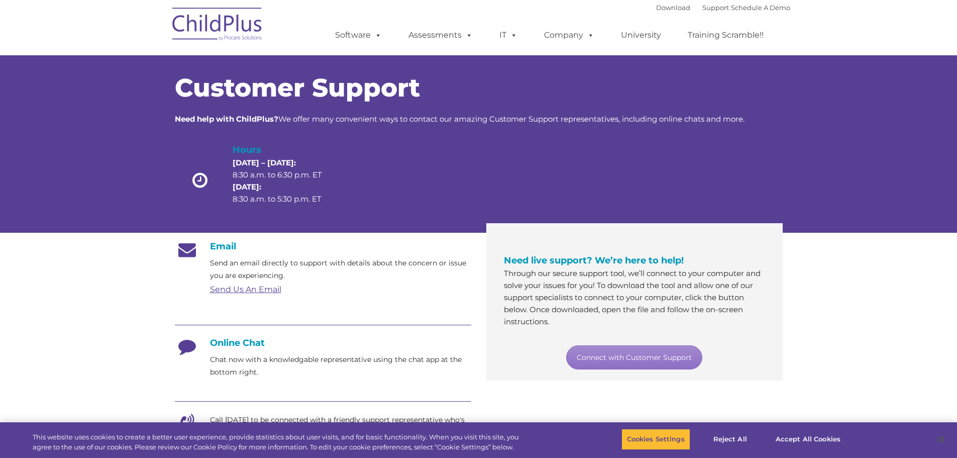 This screenshot has height=458, width=957. Describe the element at coordinates (323, 343) in the screenshot. I see `h4: Online Chat` at that location.